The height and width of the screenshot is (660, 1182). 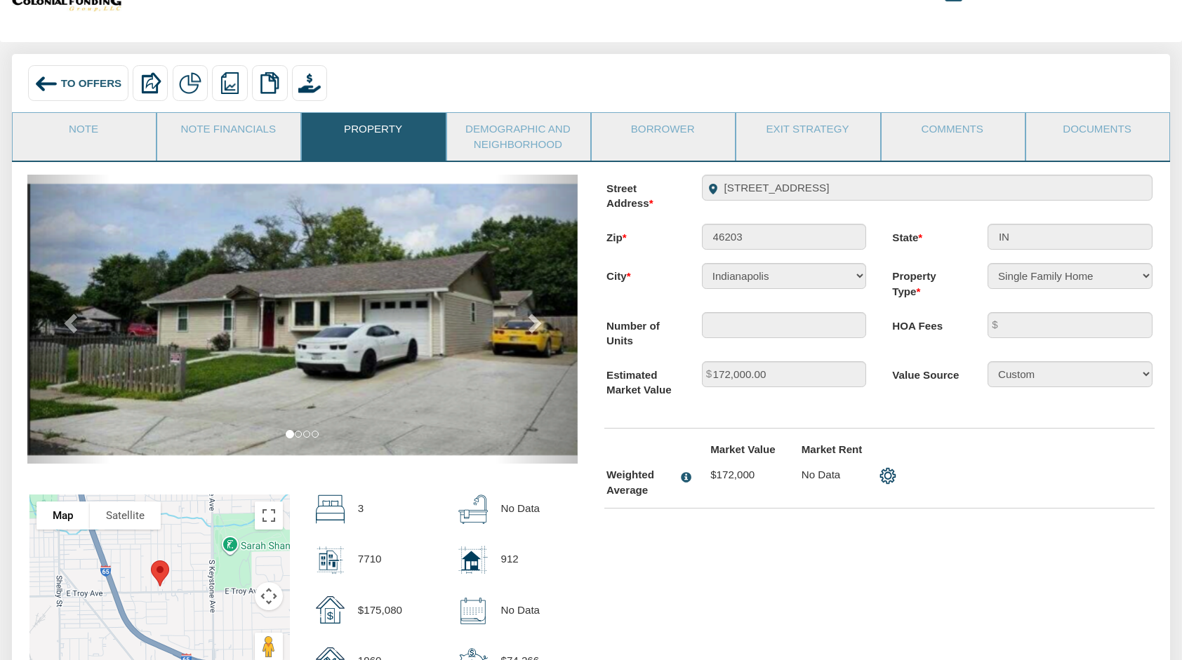 I want to click on p: 7710, so click(x=370, y=559).